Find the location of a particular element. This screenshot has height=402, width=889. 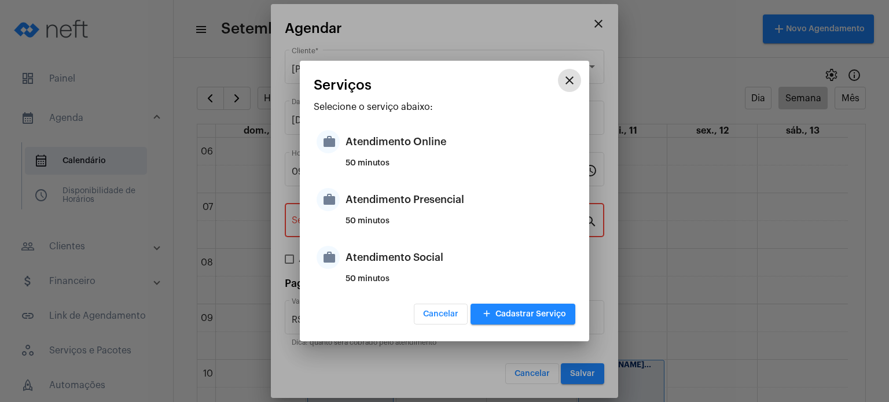

button: Cadastrar Serviço is located at coordinates (523, 314).